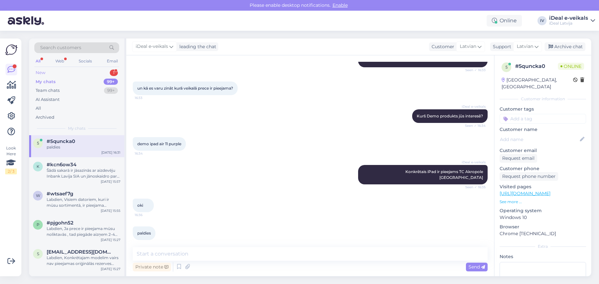 This screenshot has width=599, height=284. I want to click on span: p, so click(38, 225).